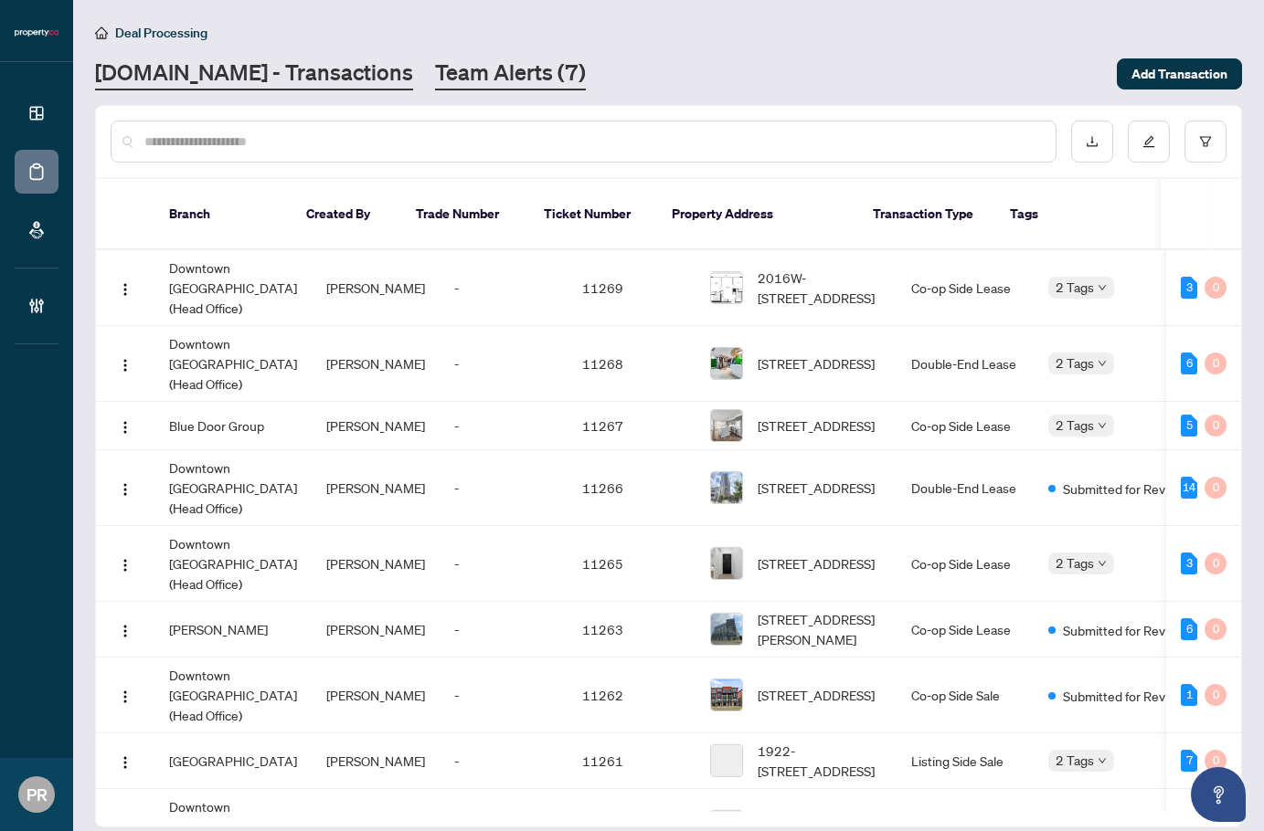 Image resolution: width=1264 pixels, height=831 pixels. What do you see at coordinates (1149, 142) in the screenshot?
I see `span: edit` at bounding box center [1149, 142].